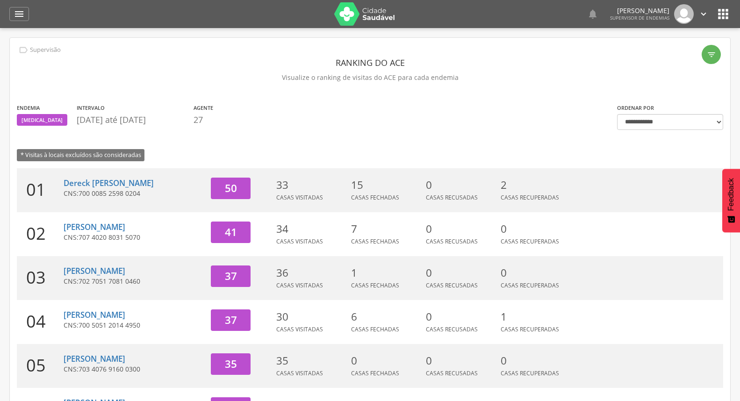 This screenshot has width=740, height=401. I want to click on span: 702 7051 7081 0460, so click(109, 281).